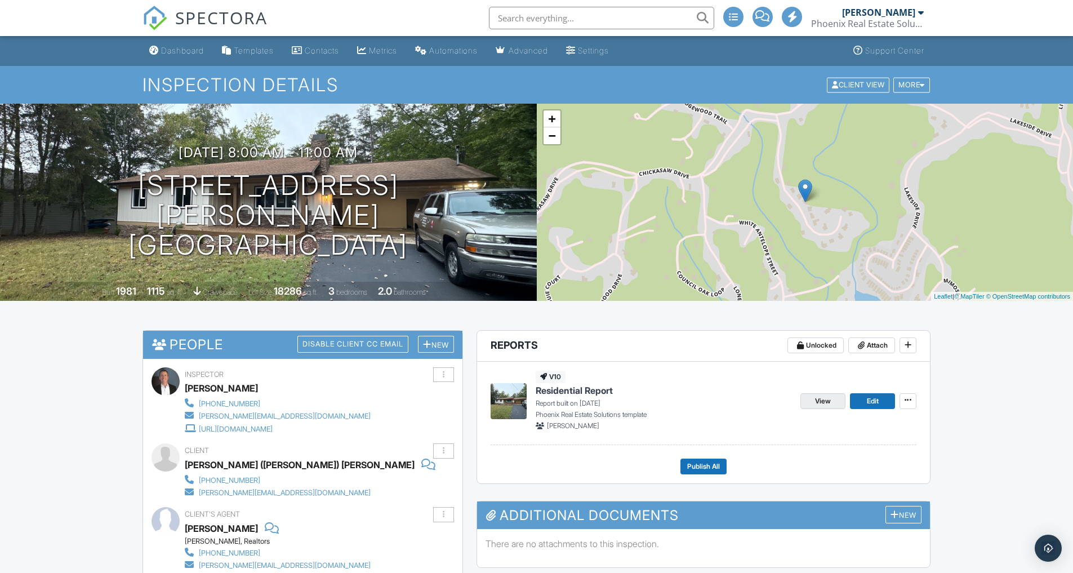  Describe the element at coordinates (212, 514) in the screenshot. I see `span: Client's Agent` at that location.